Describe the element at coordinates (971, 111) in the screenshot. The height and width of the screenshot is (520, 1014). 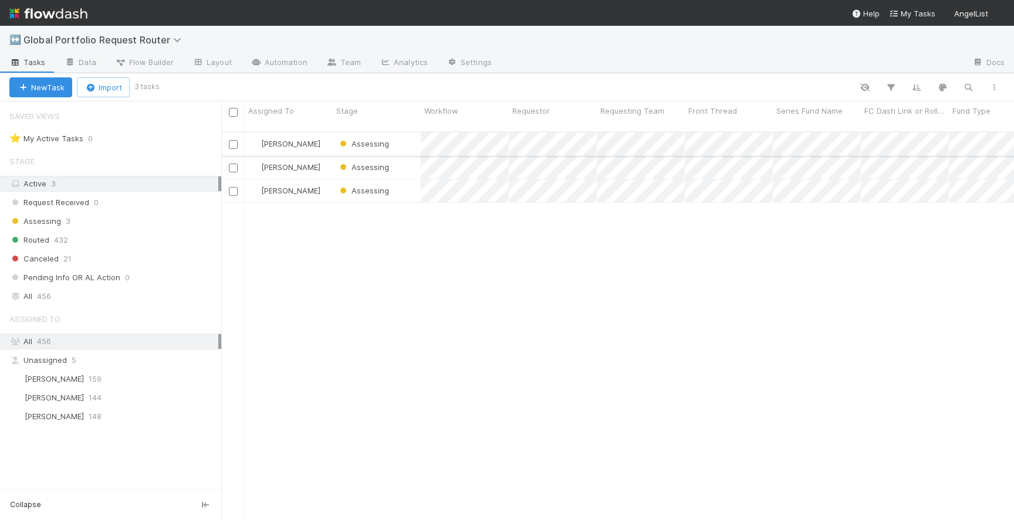
I see `span: Fund Type` at that location.